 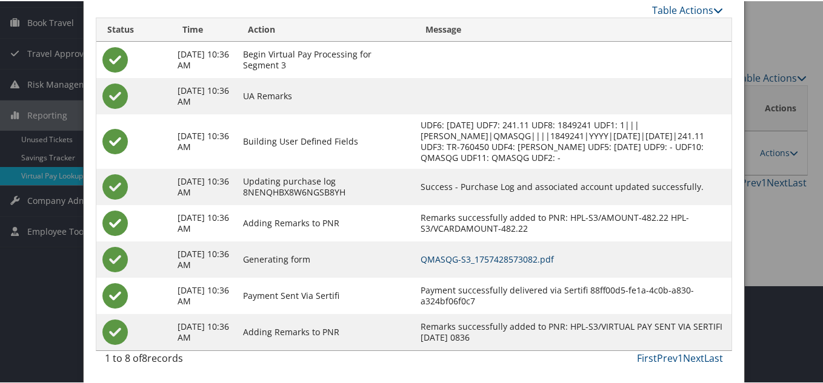 I want to click on a: Last, so click(x=713, y=357).